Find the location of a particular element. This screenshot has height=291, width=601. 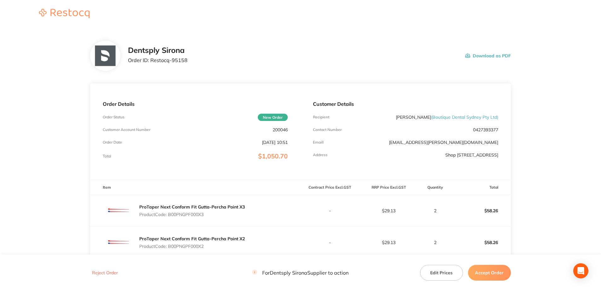

h2: Dentsply Sirona is located at coordinates (158, 50).